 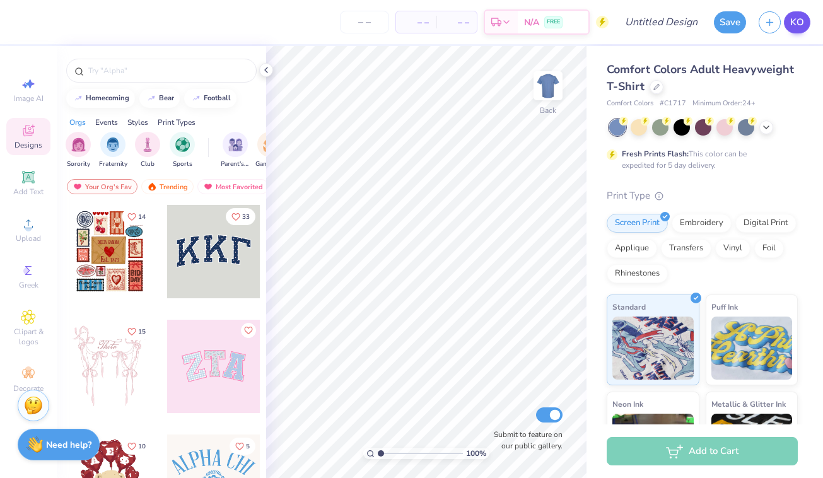 What do you see at coordinates (637, 274) in the screenshot?
I see `div: Rhinestones` at bounding box center [637, 274].